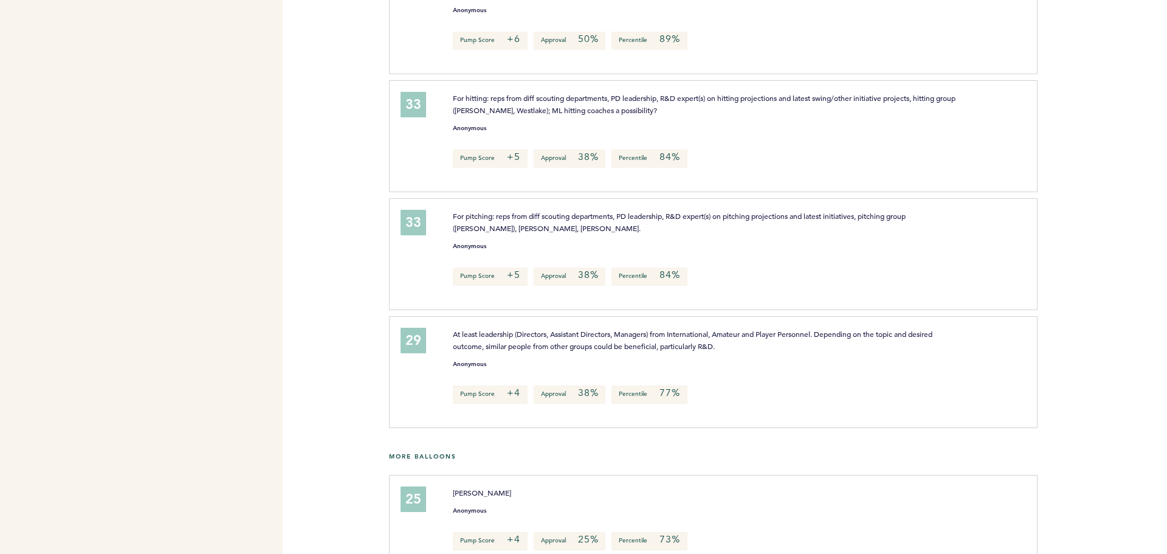 This screenshot has width=1167, height=554. I want to click on span: For pitching: reps from diff scouting departments, PD leadership, R&D expert(s) on pitching proje..., so click(680, 222).